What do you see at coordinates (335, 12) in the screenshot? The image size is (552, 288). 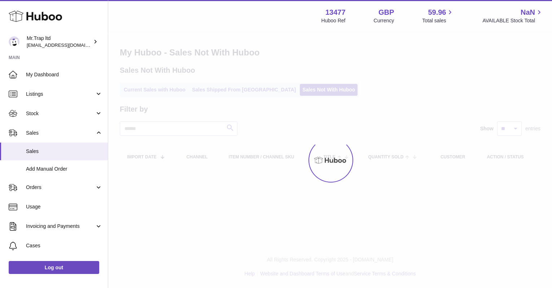 I see `strong: 13477` at bounding box center [335, 12].